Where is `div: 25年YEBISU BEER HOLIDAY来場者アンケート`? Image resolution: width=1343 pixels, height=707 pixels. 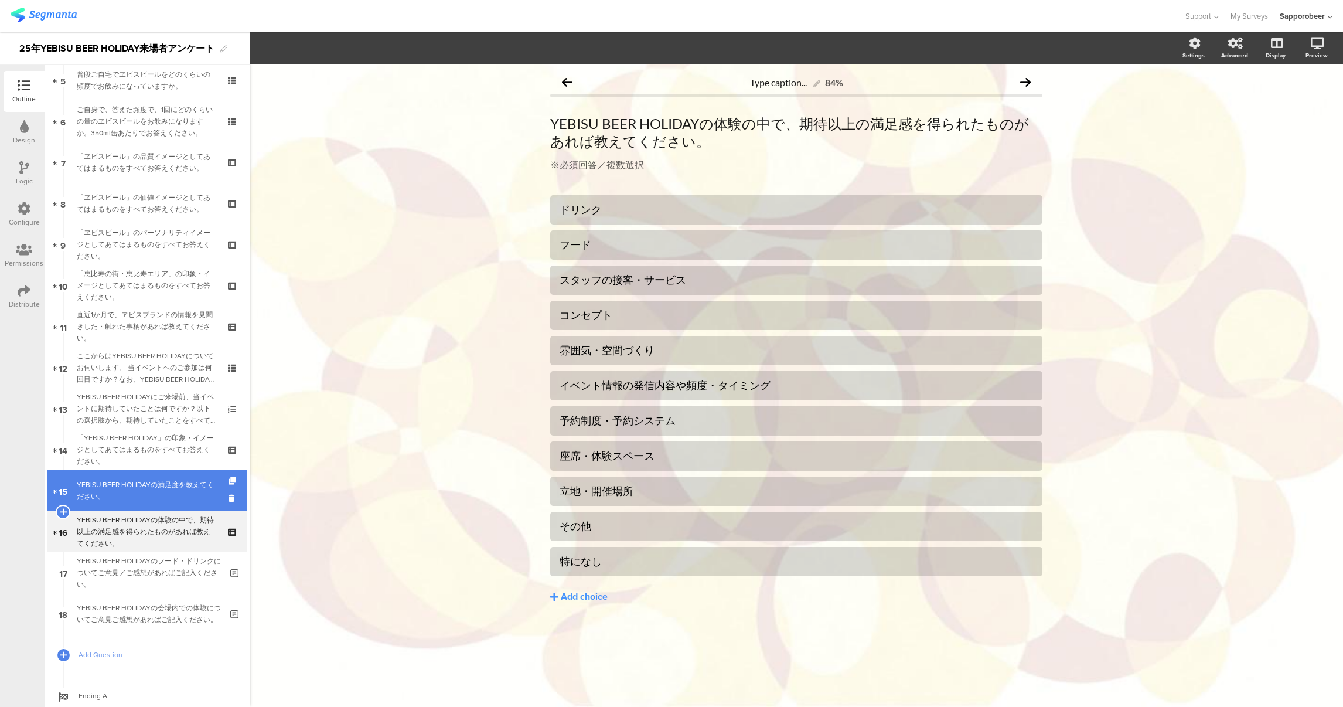 div: 25年YEBISU BEER HOLIDAY来場者アンケート is located at coordinates (117, 49).